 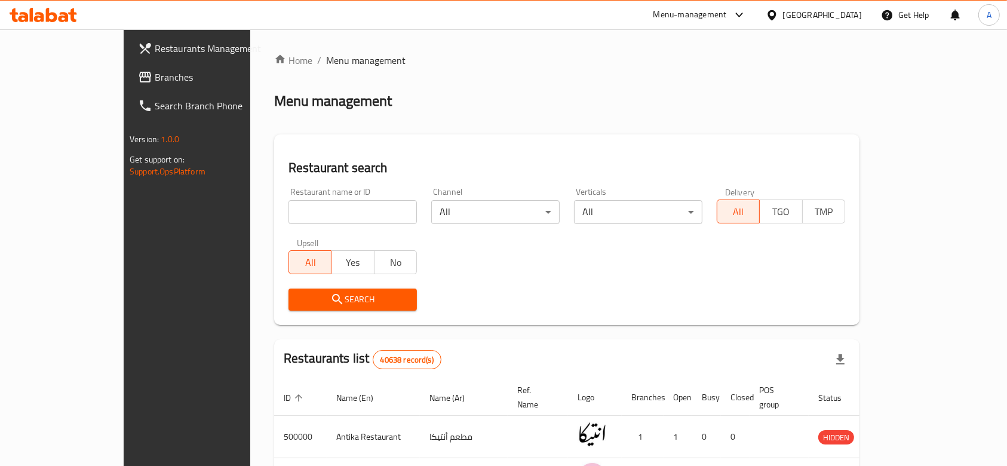 I want to click on button: TGO, so click(x=780, y=211).